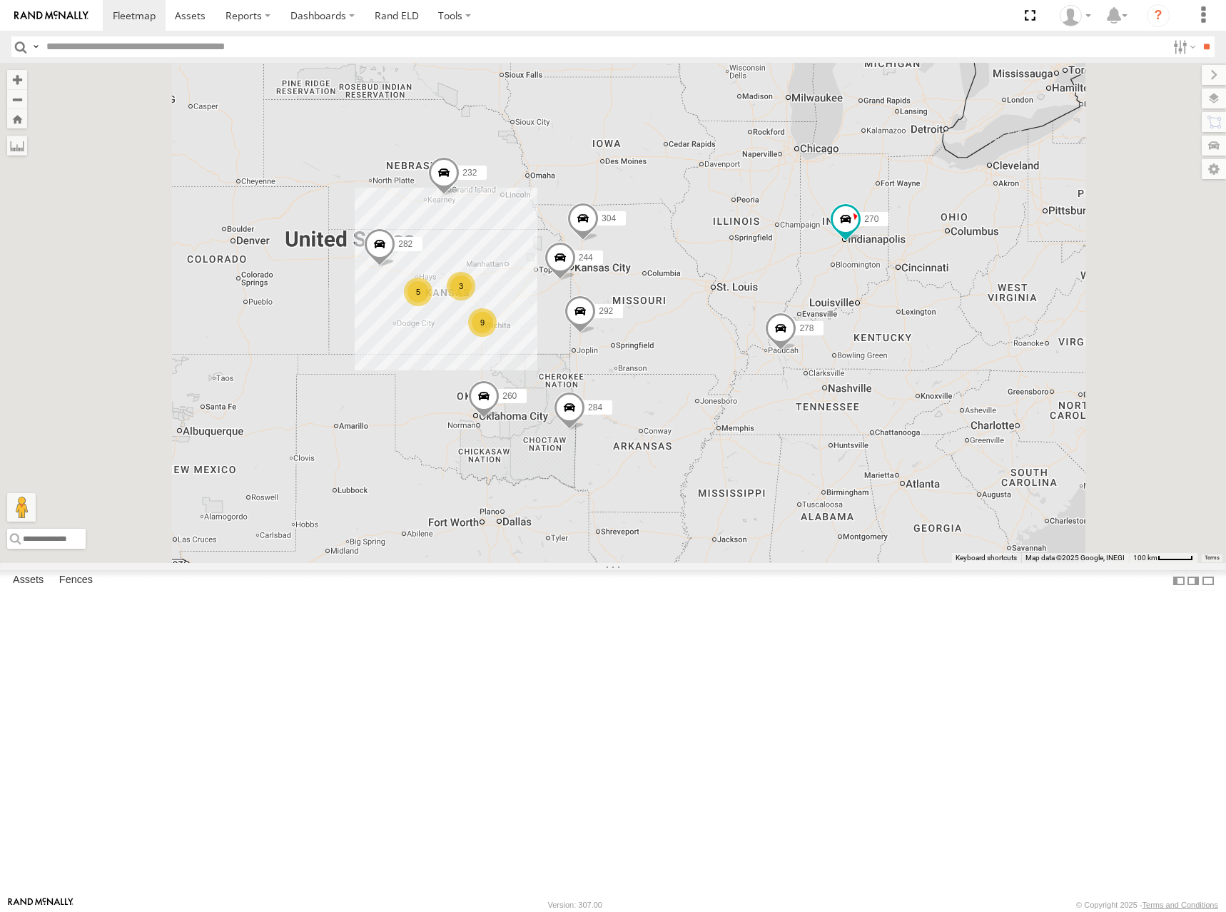 This screenshot has width=1226, height=912. Describe the element at coordinates (405, 244) in the screenshot. I see `span: 282` at that location.